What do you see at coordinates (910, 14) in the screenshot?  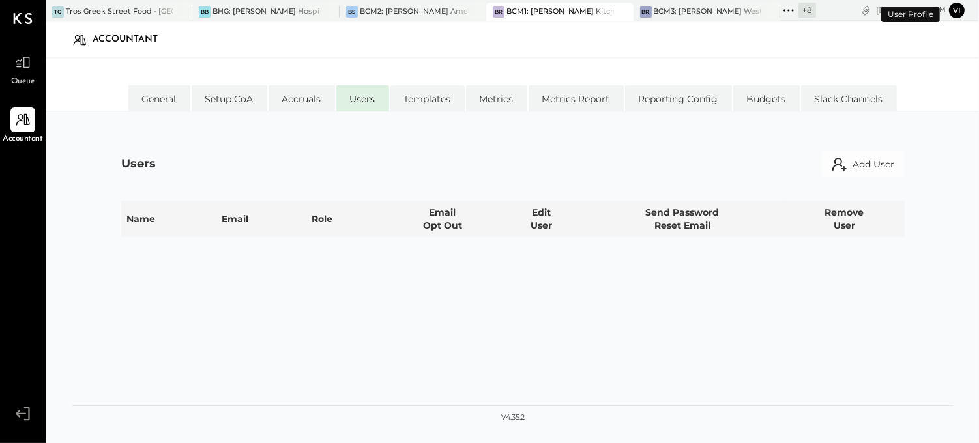 I see `div: User Profile` at bounding box center [910, 14].